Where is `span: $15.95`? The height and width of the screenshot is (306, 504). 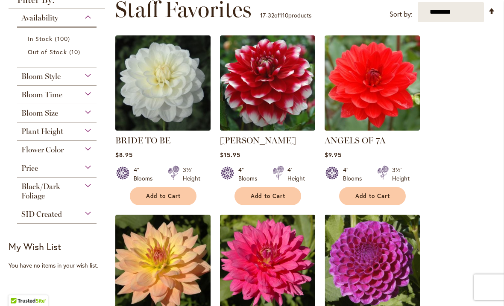
span: $15.95 is located at coordinates (230, 155).